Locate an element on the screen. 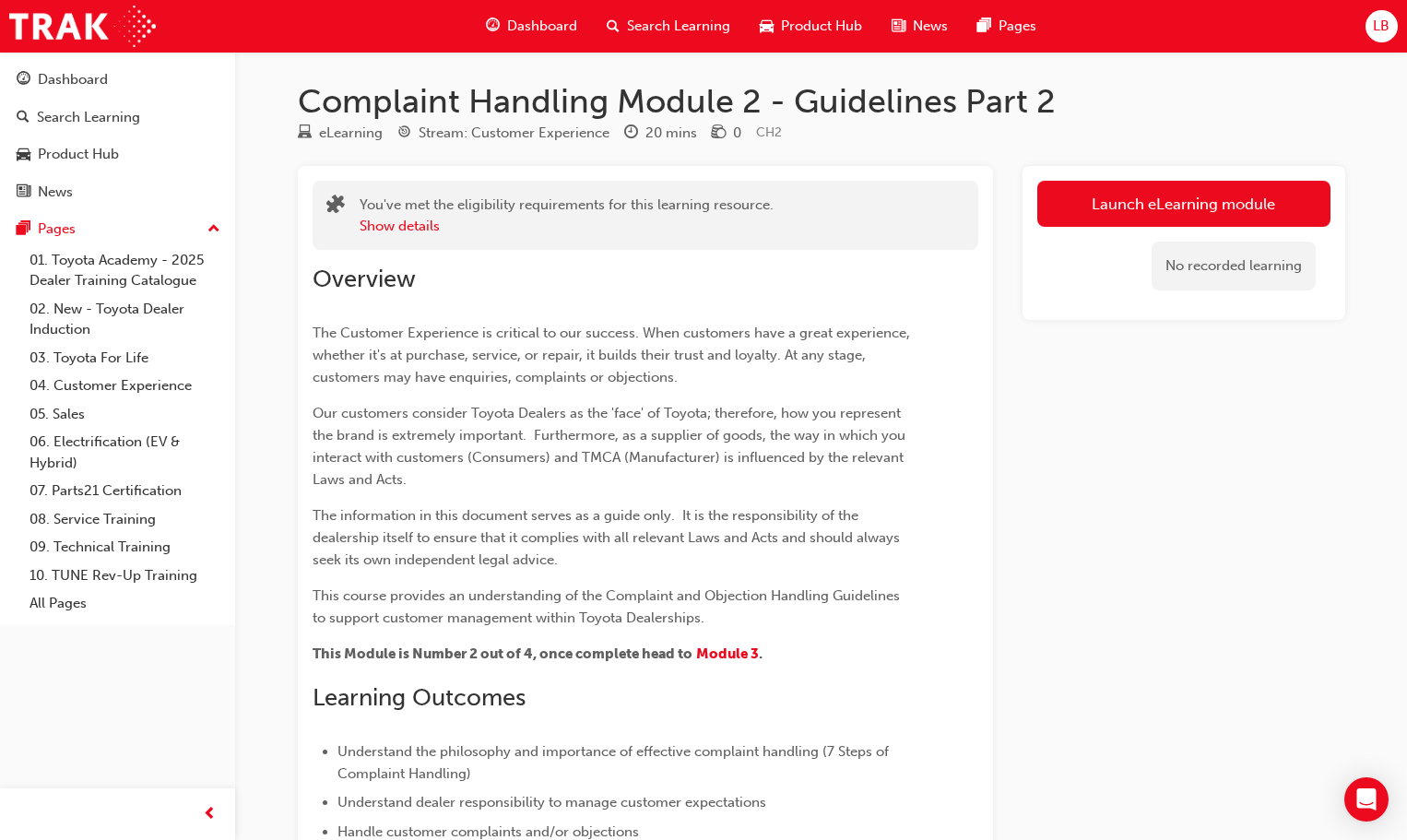 This screenshot has width=1407, height=840. span: Dashboard is located at coordinates (542, 26).